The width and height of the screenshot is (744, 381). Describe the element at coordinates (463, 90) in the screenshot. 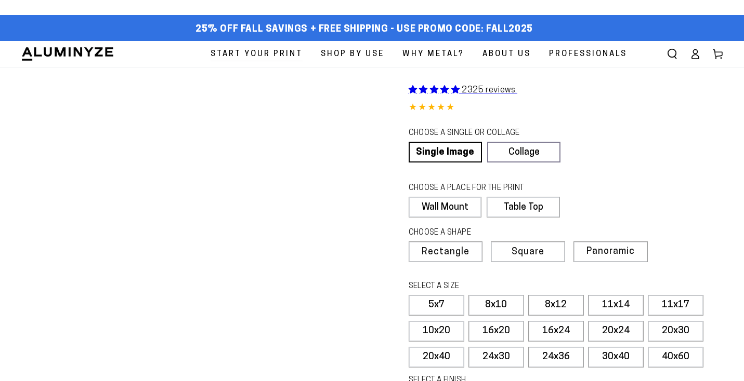

I see `a: 2325 reviews.` at that location.